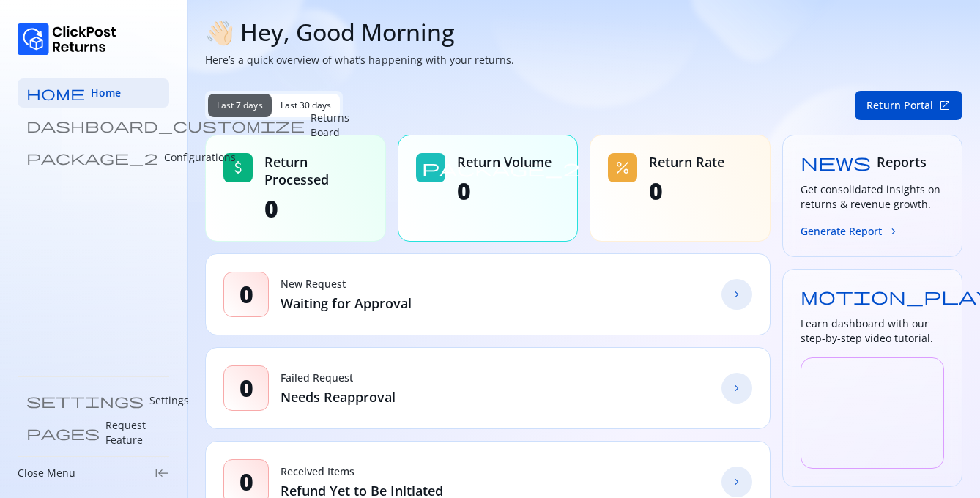 This screenshot has width=980, height=498. What do you see at coordinates (93, 401) in the screenshot?
I see `a: settings Settings` at bounding box center [93, 401].